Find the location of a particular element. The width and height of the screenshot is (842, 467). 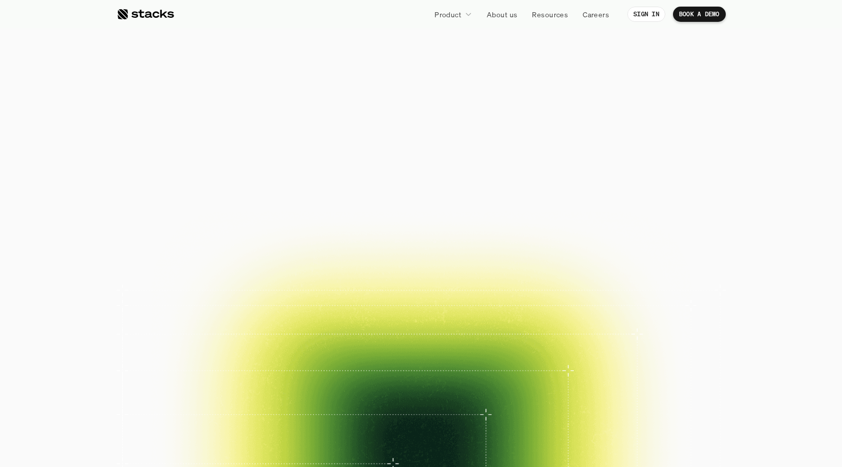

p: SIGN IN is located at coordinates (646, 14).